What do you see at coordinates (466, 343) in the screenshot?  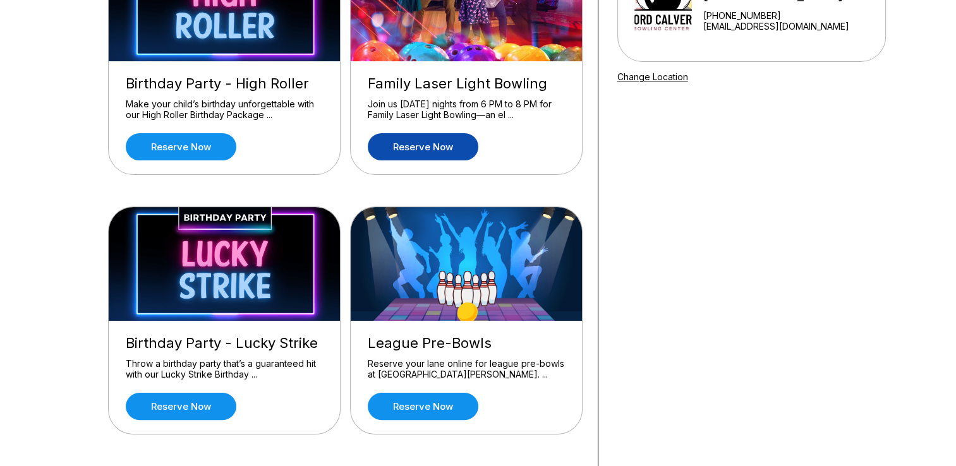 I see `div: League Pre-Bowls` at bounding box center [466, 343].